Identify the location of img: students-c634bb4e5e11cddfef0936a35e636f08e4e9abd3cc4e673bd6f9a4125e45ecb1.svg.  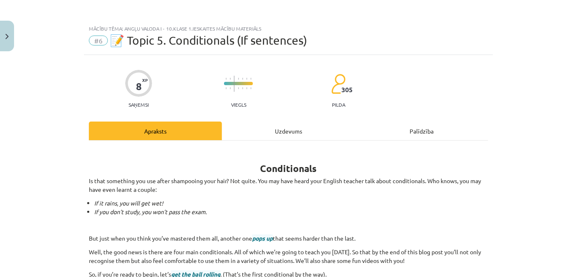
(338, 84).